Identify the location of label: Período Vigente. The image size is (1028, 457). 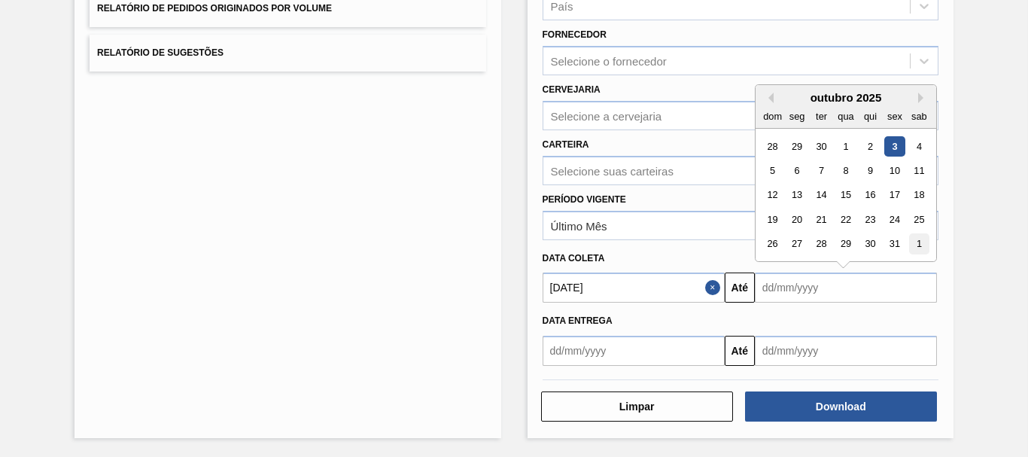
(584, 199).